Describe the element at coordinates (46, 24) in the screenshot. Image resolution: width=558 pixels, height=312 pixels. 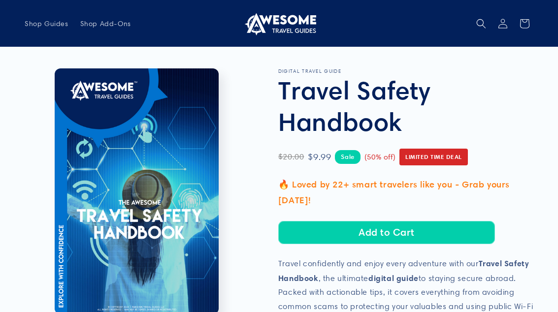
I see `a: Shop Guides` at that location.